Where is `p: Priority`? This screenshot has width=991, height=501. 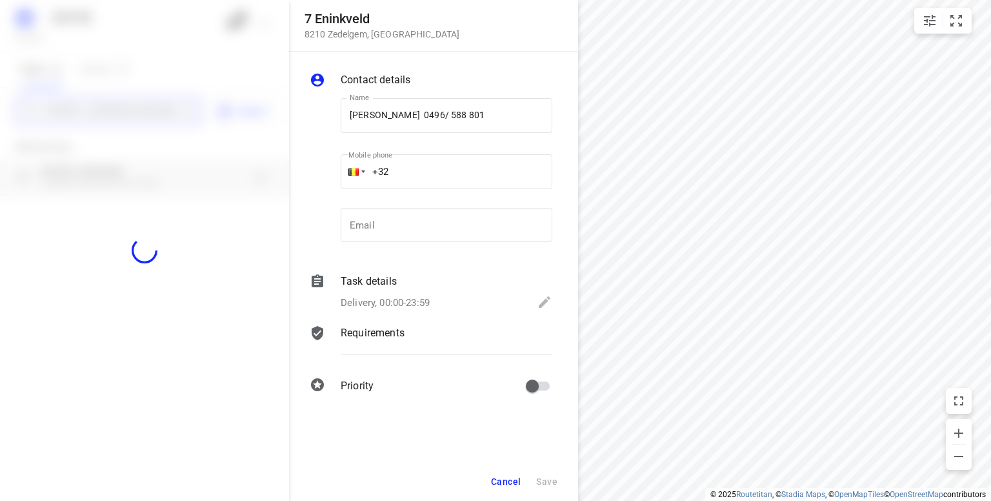
p: Priority is located at coordinates (357, 386).